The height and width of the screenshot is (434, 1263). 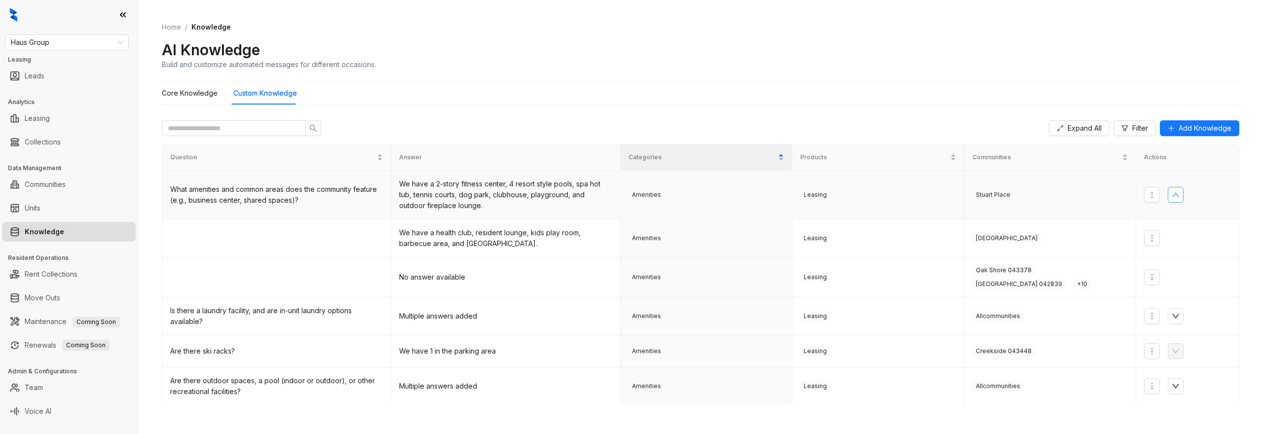 What do you see at coordinates (265, 93) in the screenshot?
I see `div: Custom Knowledge` at bounding box center [265, 93].